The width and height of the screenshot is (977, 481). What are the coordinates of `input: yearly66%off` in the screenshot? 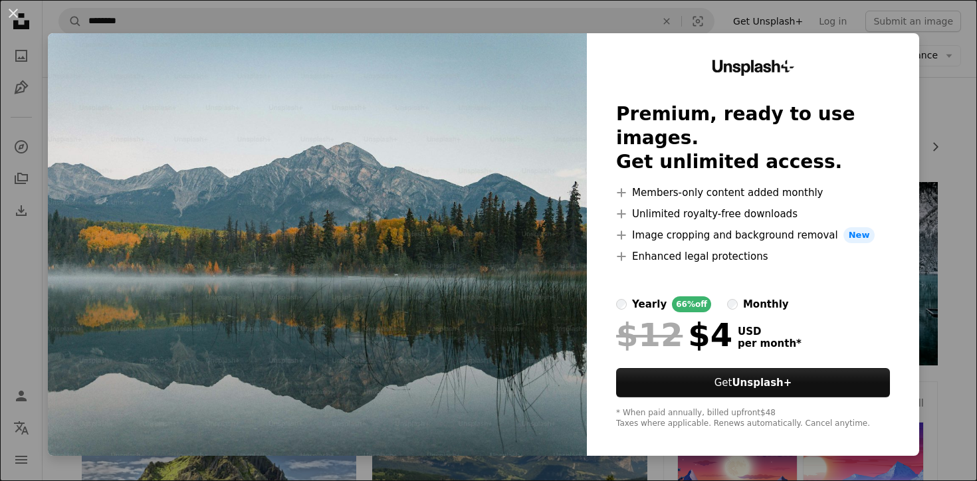 It's located at (622, 305).